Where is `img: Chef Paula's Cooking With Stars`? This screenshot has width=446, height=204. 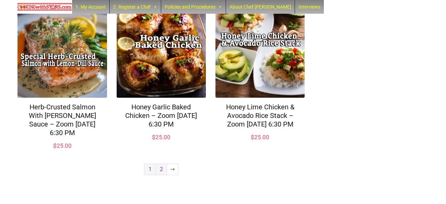
img: Chef Paula's Cooking With Stars is located at coordinates (45, 7).